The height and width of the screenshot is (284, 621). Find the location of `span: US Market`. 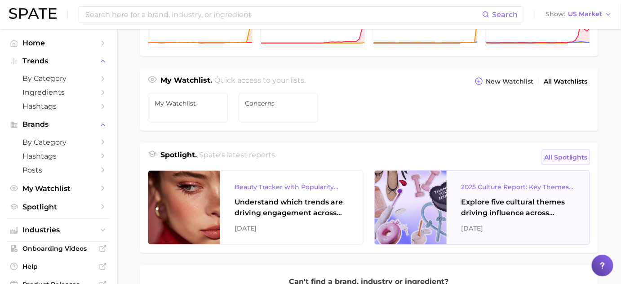

span: US Market is located at coordinates (585, 14).